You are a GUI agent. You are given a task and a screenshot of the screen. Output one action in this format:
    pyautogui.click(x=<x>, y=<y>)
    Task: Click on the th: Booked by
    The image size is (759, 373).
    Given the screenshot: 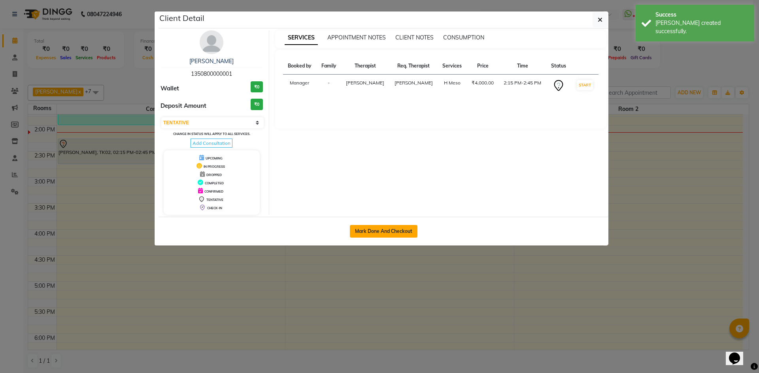 What is the action you would take?
    pyautogui.click(x=299, y=66)
    